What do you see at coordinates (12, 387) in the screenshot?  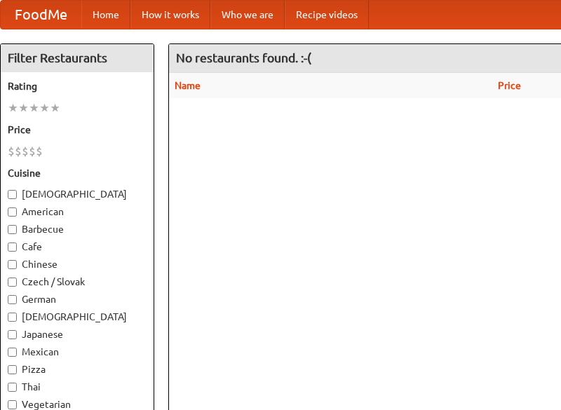 I see `input: Thai` at bounding box center [12, 387].